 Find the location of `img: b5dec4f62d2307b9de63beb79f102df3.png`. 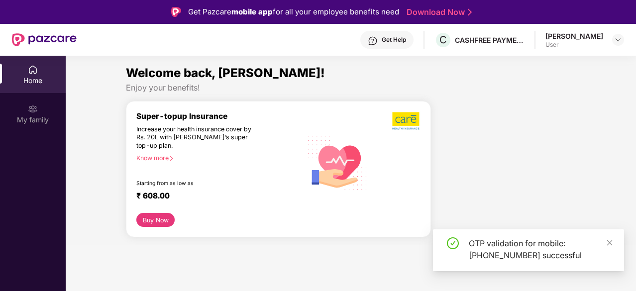

img: b5dec4f62d2307b9de63beb79f102df3.png is located at coordinates (406, 121).